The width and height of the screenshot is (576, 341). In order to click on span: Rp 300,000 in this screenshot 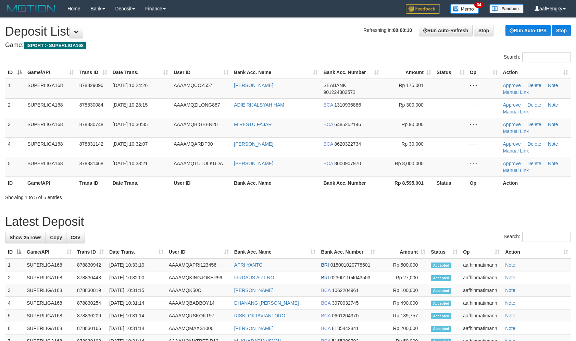, I will do `click(411, 105)`.